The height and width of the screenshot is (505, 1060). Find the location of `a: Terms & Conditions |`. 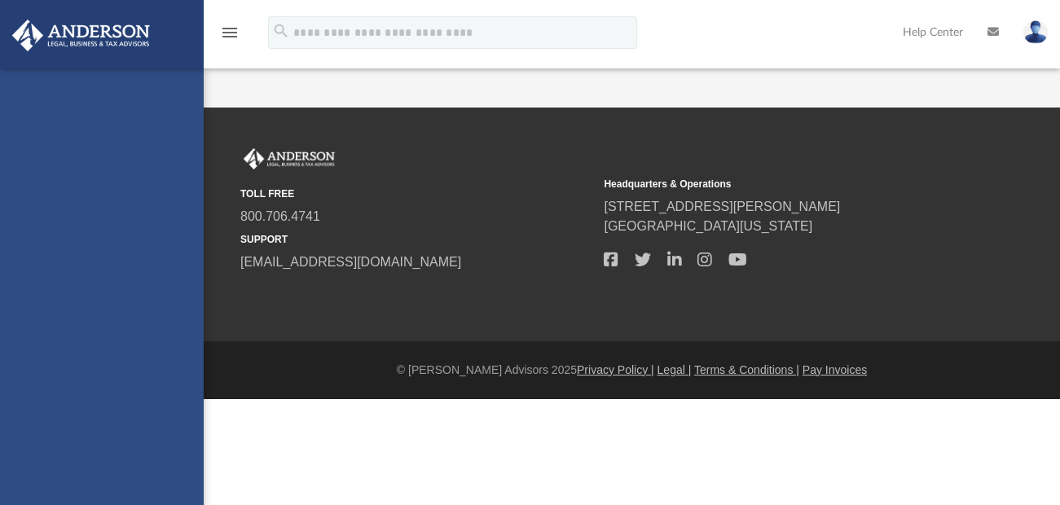

a: Terms & Conditions | is located at coordinates (746, 370).